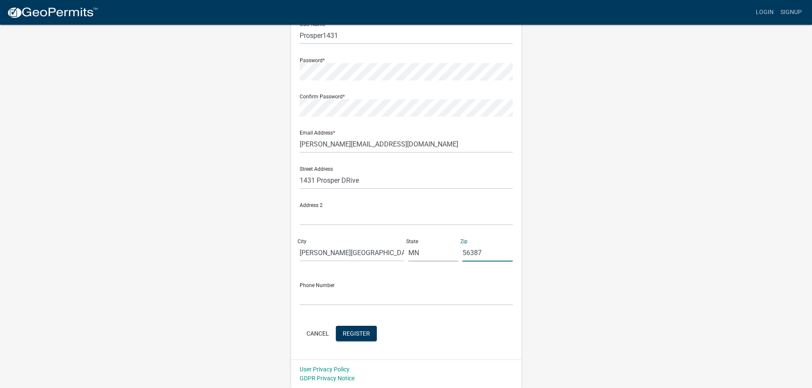 The width and height of the screenshot is (812, 388). What do you see at coordinates (318, 334) in the screenshot?
I see `button: Cancel` at bounding box center [318, 334].